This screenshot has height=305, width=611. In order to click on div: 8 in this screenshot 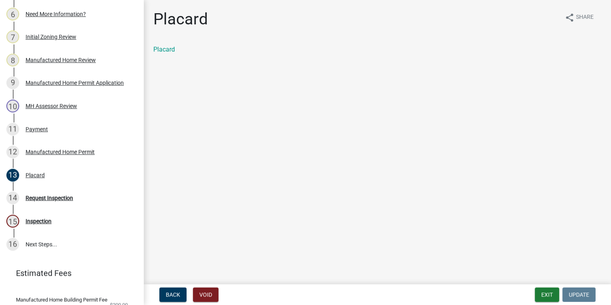, I will do `click(13, 60)`.